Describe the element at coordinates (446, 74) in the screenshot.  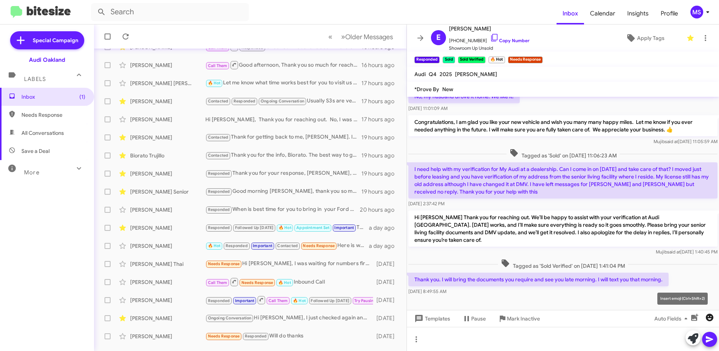
I see `span: 2025` at that location.